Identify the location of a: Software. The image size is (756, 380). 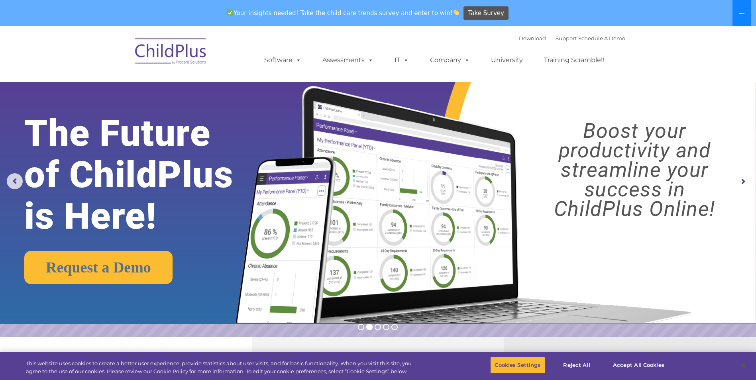
(283, 60).